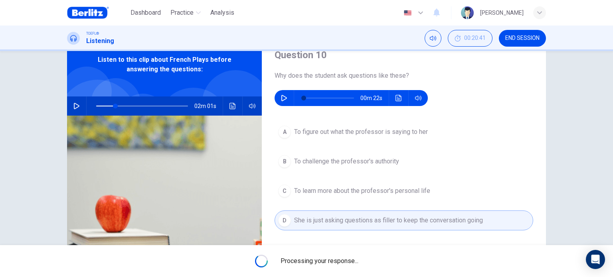  Describe the element at coordinates (208, 106) in the screenshot. I see `span: 02m 01s` at that location.